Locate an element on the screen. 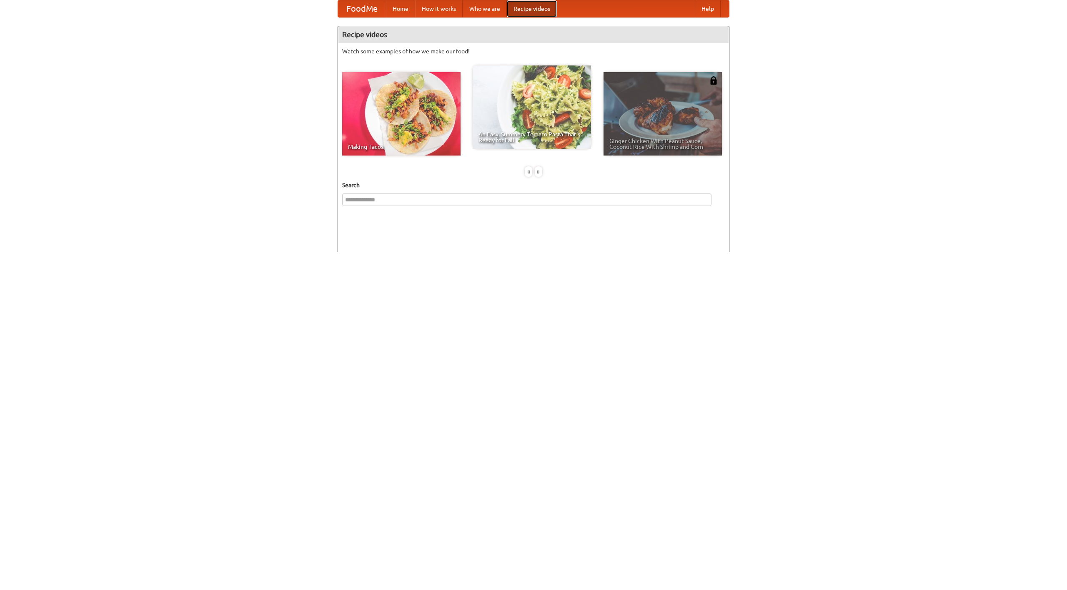 This screenshot has width=1067, height=590. a: Home is located at coordinates (400, 9).